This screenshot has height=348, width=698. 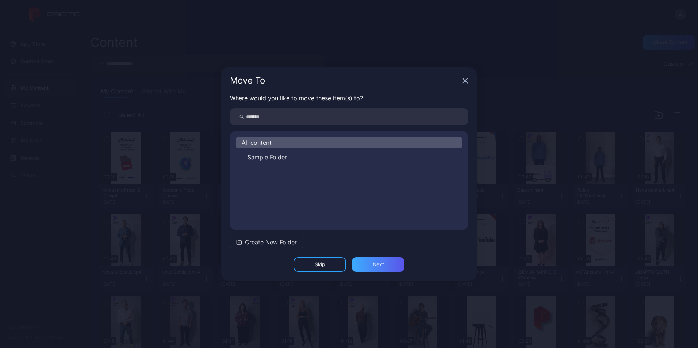 What do you see at coordinates (345, 81) in the screenshot?
I see `div: Move To` at bounding box center [345, 81].